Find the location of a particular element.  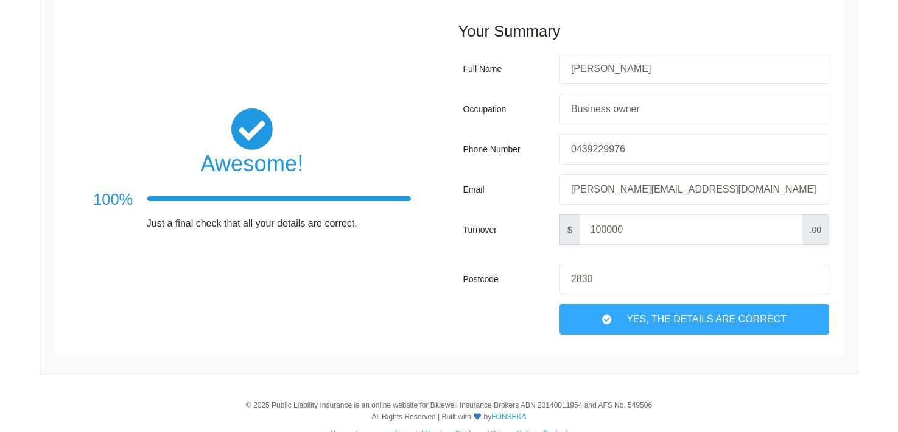

div: Postcode is located at coordinates (509, 279).